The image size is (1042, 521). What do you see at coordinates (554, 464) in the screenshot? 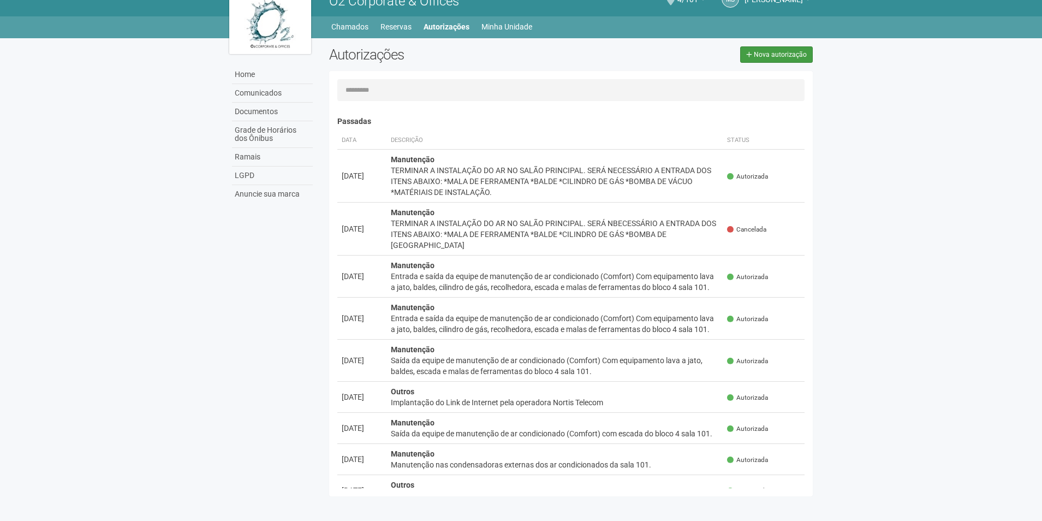
I see `div: Manutenção nas condensadoras externas dos ar condicionados da sala 101.` at bounding box center [554, 464].